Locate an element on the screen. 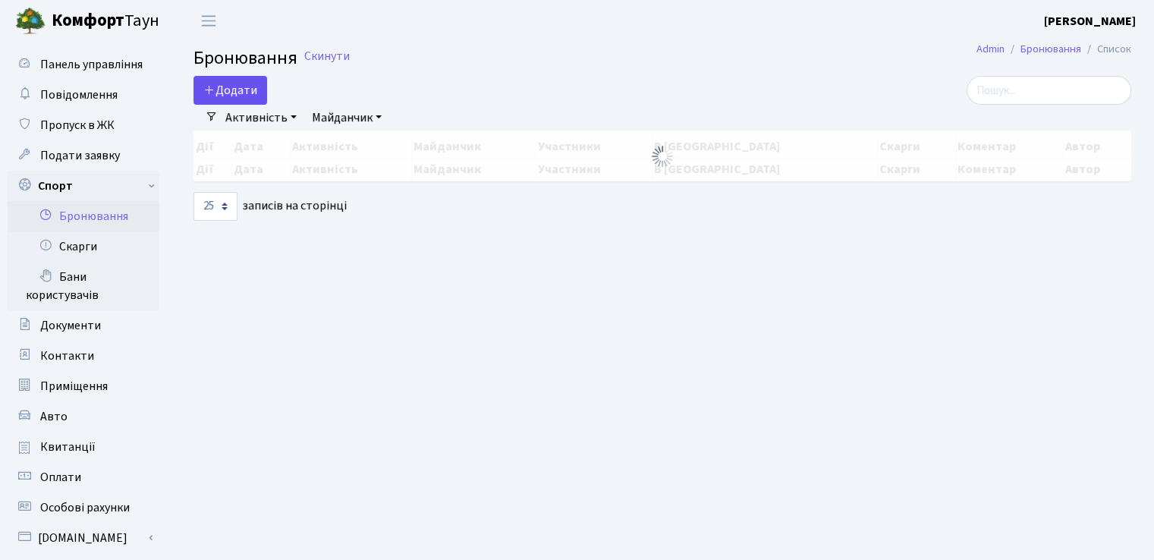 The height and width of the screenshot is (560, 1154). a: Admin is located at coordinates (990, 49).